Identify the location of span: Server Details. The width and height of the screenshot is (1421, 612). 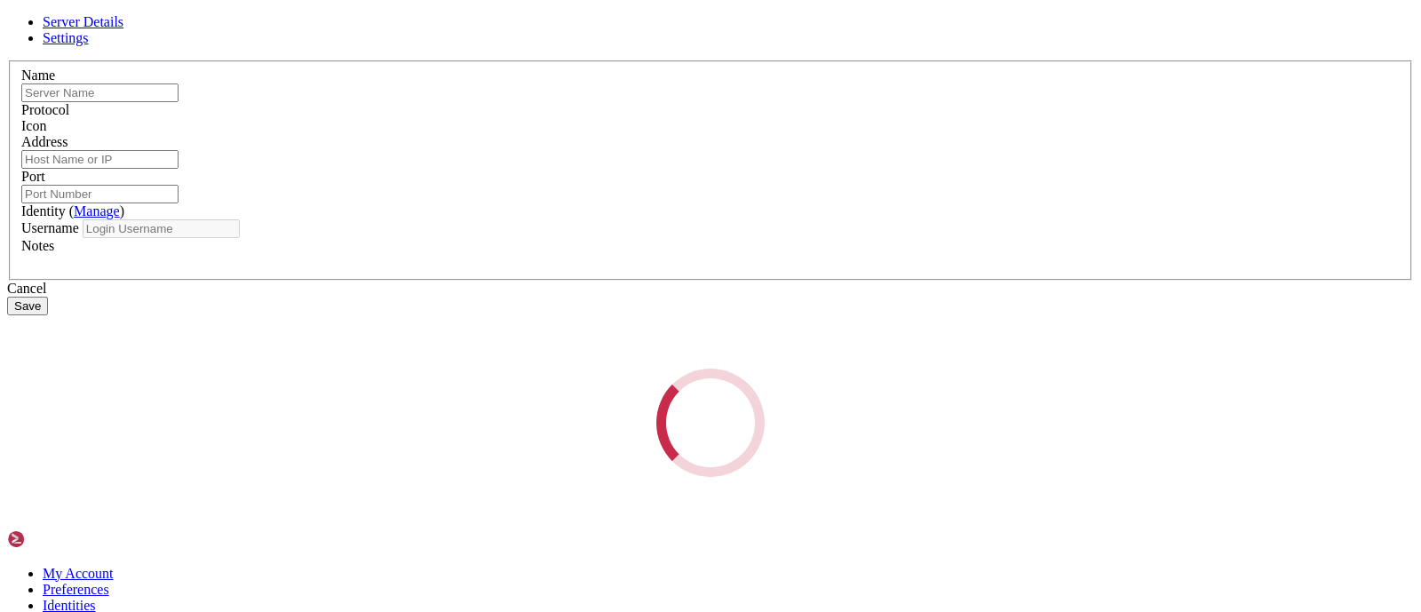
(83, 21).